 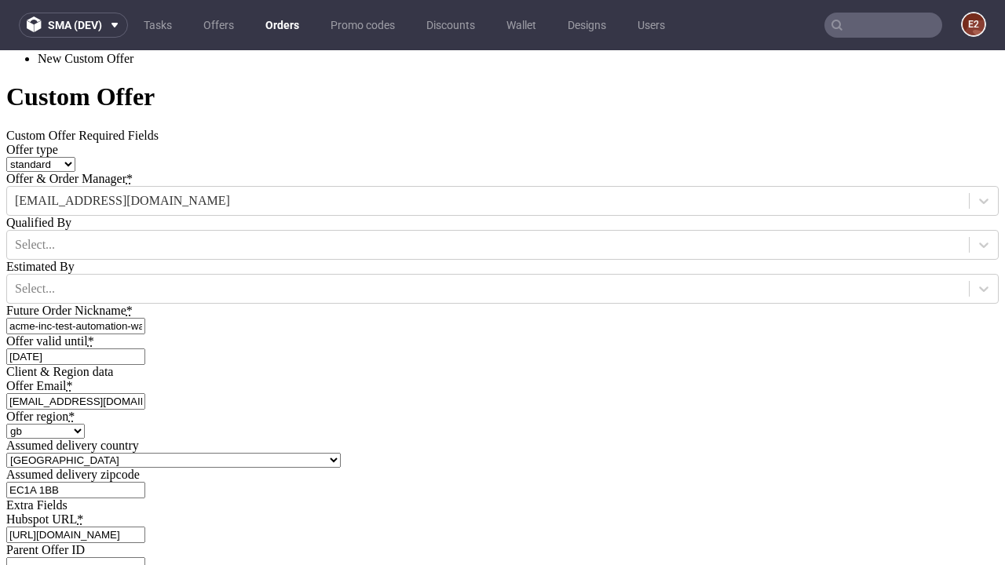 What do you see at coordinates (38, 172) in the screenshot?
I see `label: Qualified By` at bounding box center [38, 172].